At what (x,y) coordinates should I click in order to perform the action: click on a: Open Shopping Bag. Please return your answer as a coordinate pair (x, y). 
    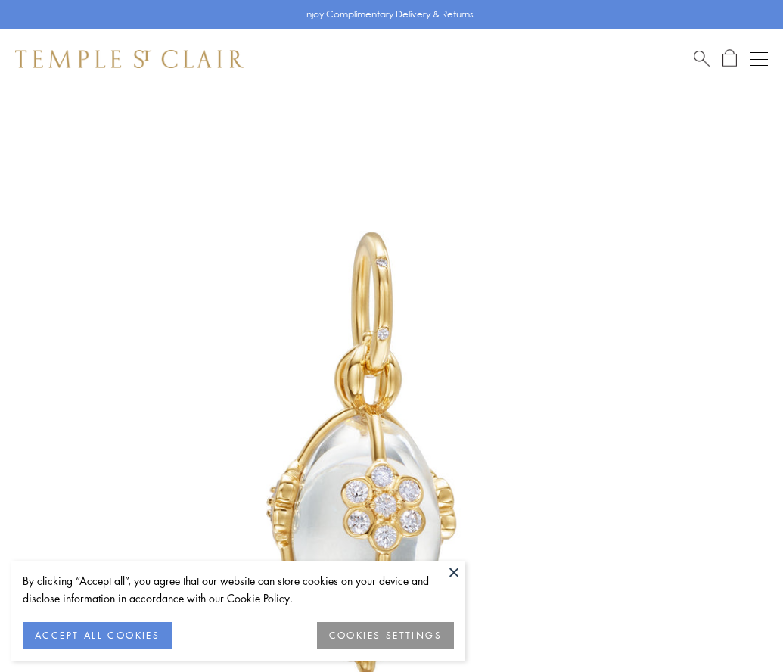
    Looking at the image, I should click on (730, 58).